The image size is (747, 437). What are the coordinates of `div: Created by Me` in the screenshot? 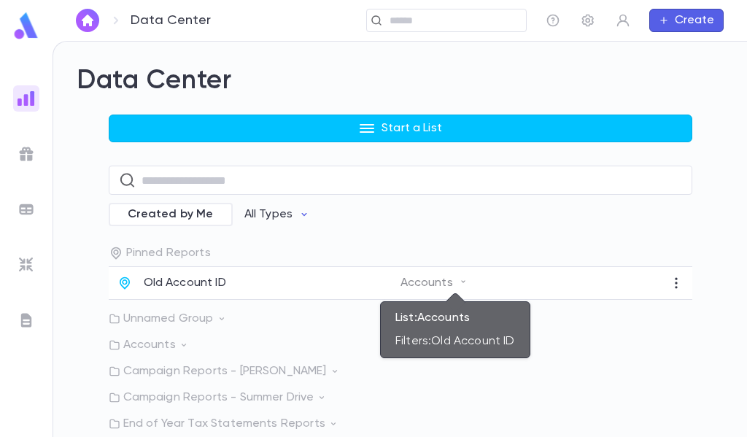 It's located at (171, 214).